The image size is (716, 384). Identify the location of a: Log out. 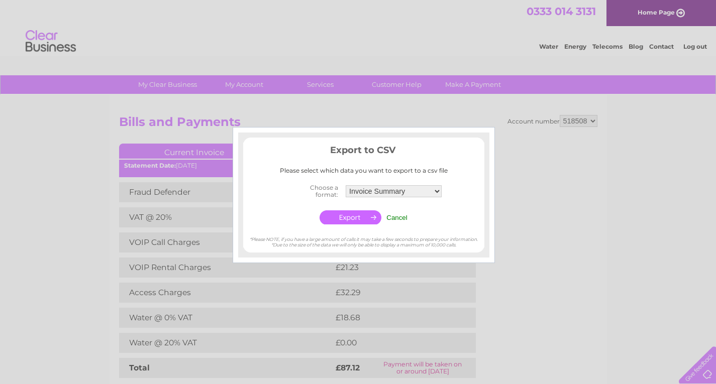
(695, 46).